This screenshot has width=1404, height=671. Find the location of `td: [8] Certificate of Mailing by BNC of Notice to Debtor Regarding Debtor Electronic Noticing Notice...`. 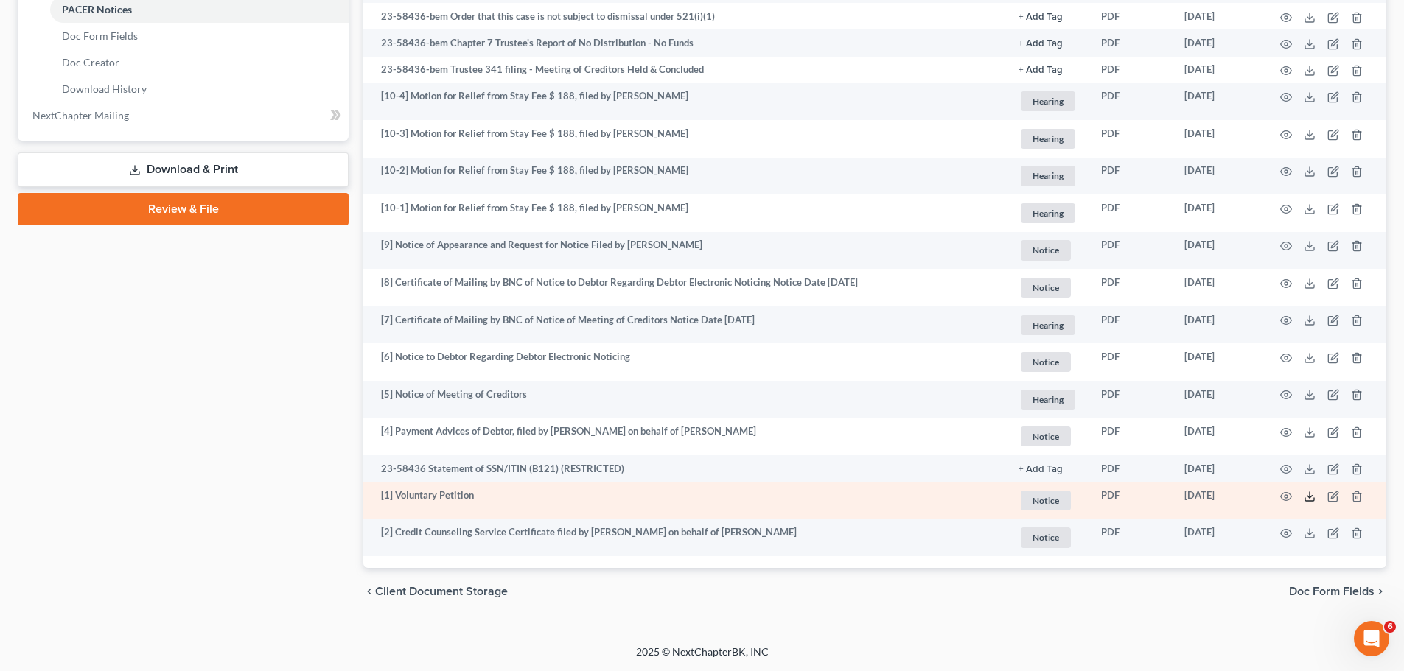

td: [8] Certificate of Mailing by BNC of Notice to Debtor Regarding Debtor Electronic Noticing Notice... is located at coordinates (685, 287).